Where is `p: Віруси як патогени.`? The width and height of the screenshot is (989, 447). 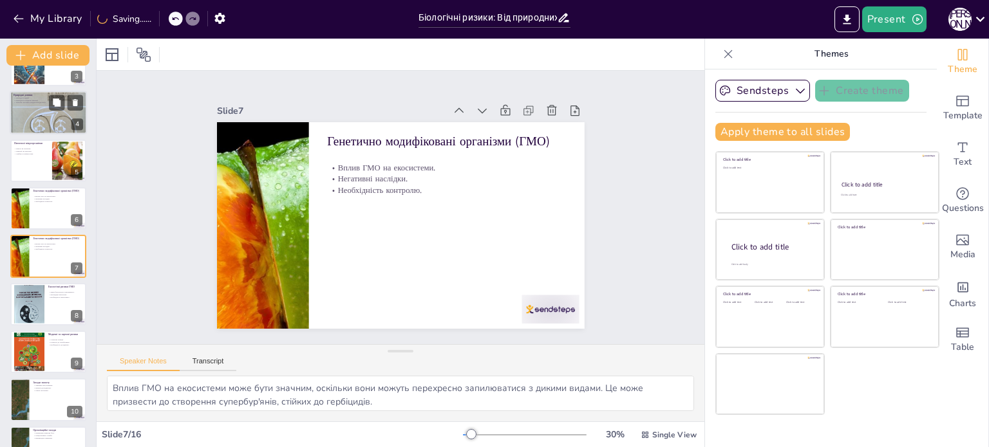 p: Віруси як патогени. is located at coordinates (31, 149).